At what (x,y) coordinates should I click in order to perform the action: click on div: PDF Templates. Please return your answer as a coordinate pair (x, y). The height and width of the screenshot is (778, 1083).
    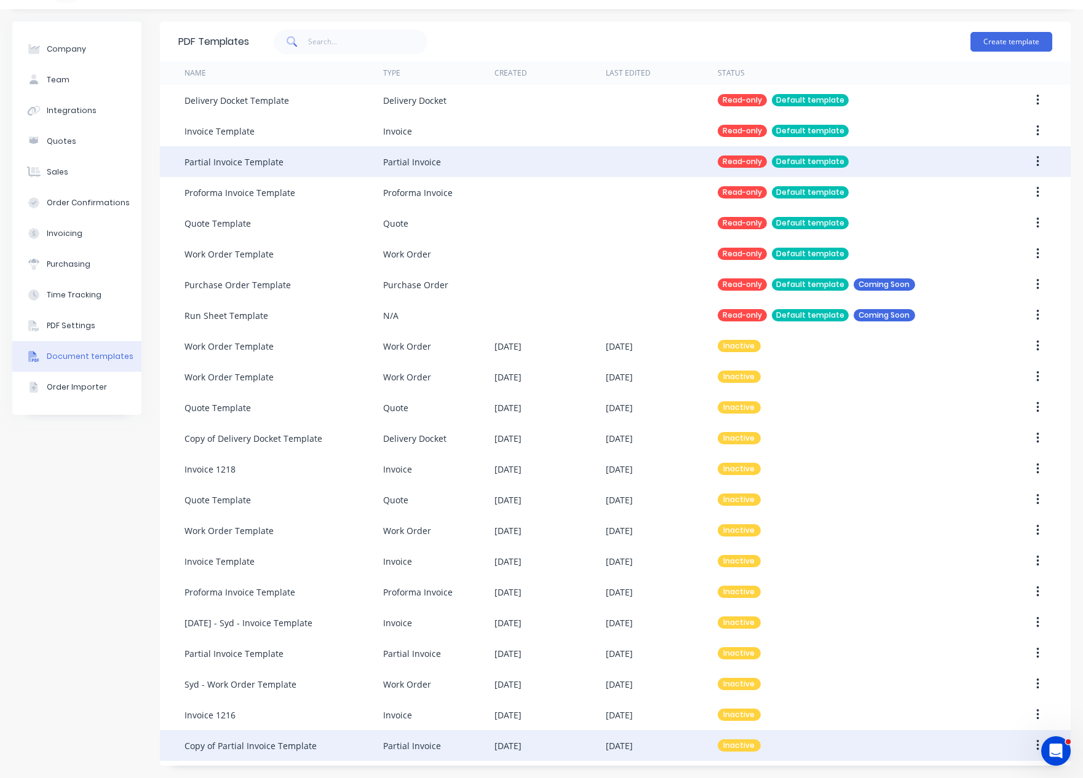
    Looking at the image, I should click on (213, 42).